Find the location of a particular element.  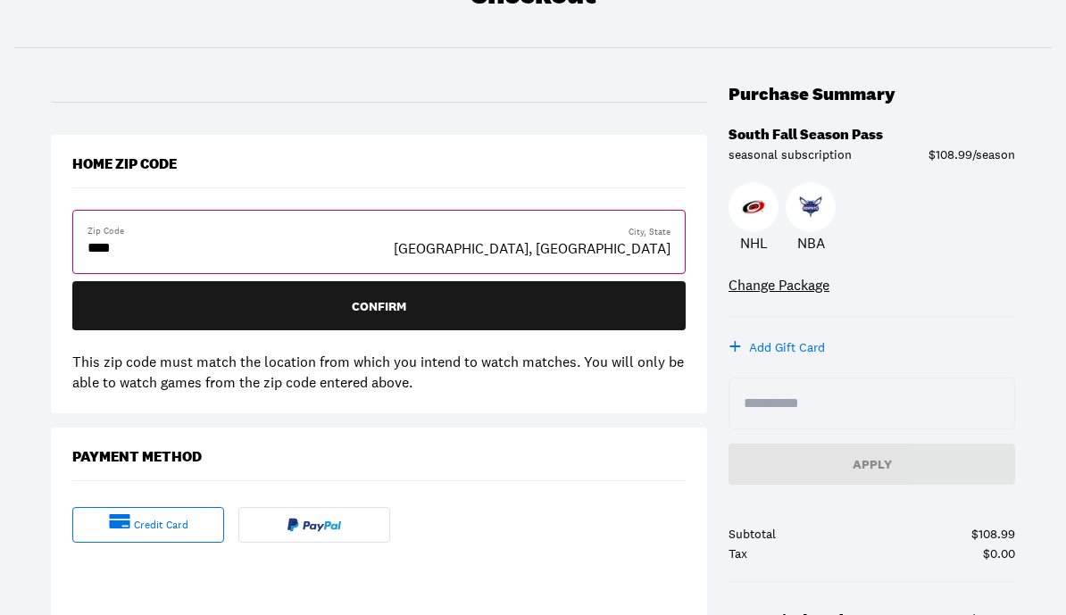

div: $108.99/season is located at coordinates (971, 154).